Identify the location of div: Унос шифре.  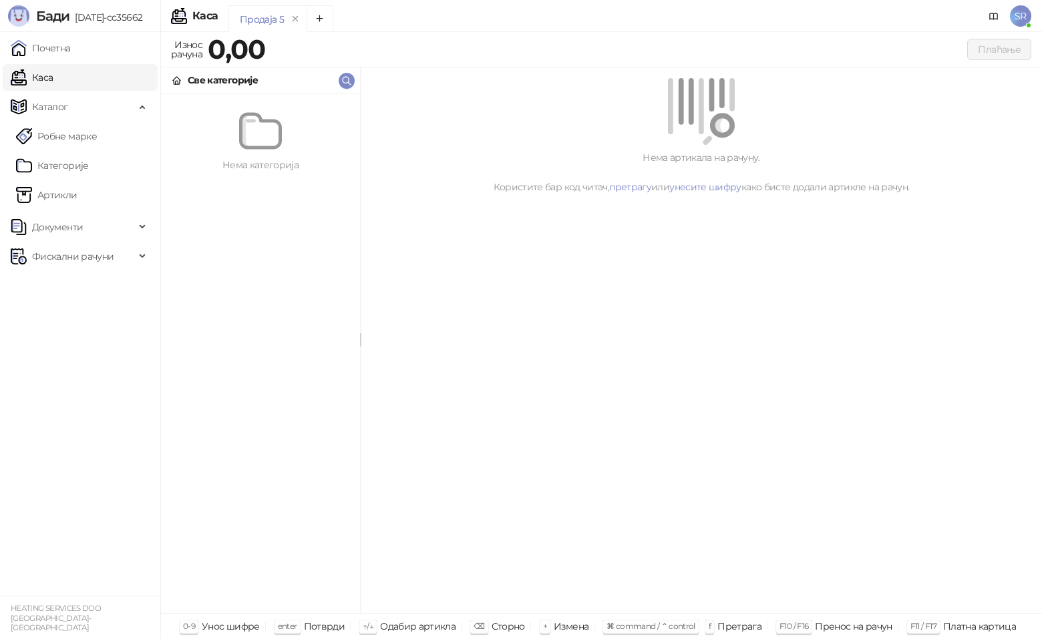
(230, 626).